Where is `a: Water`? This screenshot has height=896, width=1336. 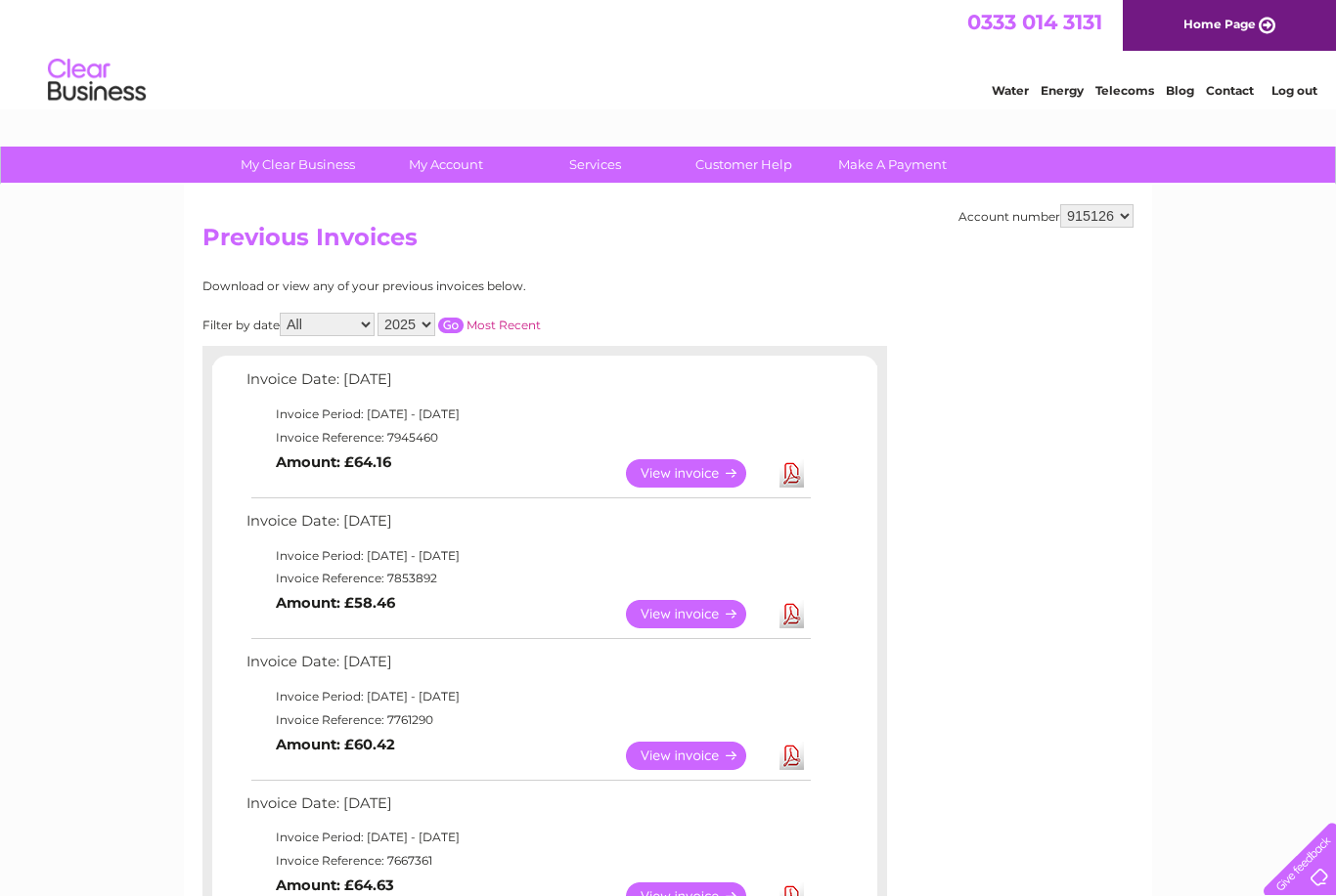 a: Water is located at coordinates (1010, 90).